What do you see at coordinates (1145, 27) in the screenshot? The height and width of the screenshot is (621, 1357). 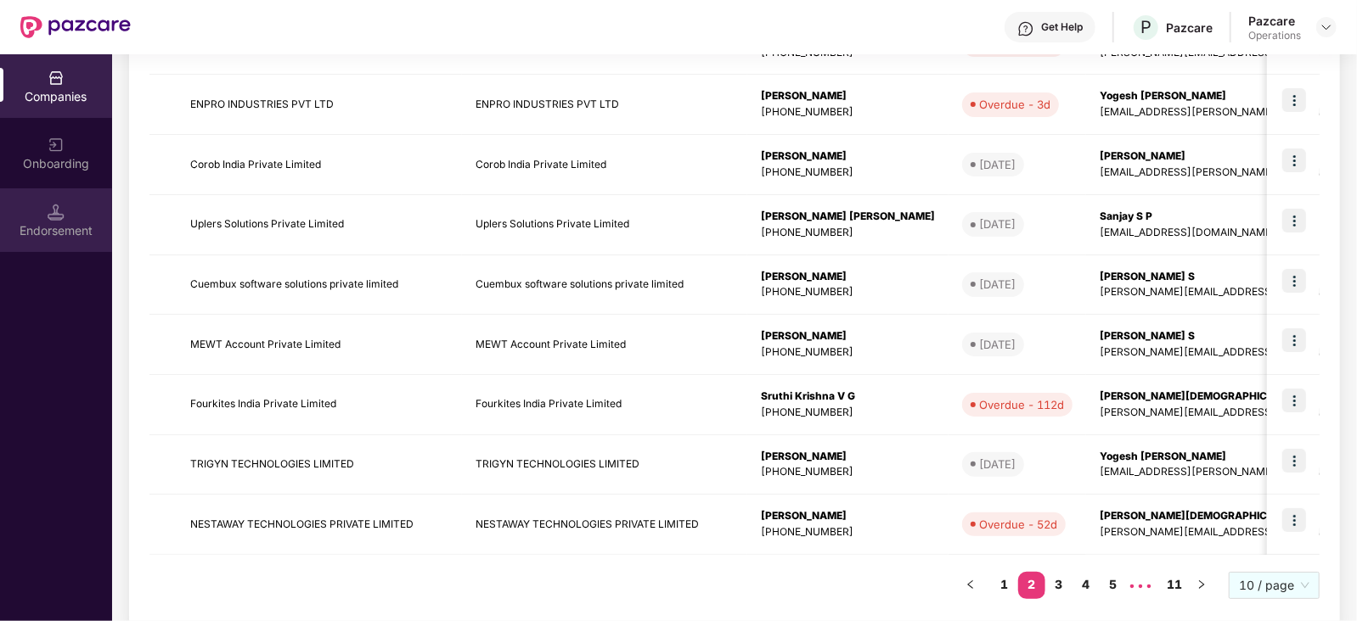 I see `span: P` at bounding box center [1145, 27].